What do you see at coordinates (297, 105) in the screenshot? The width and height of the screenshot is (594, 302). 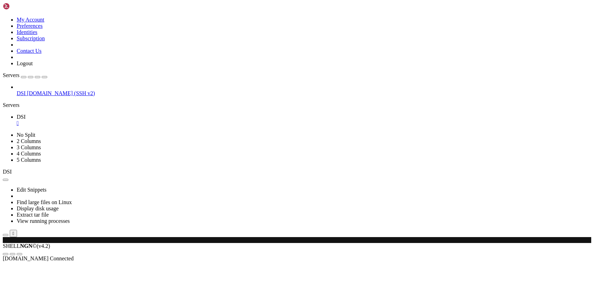 I see `div: Servers` at bounding box center [297, 105].